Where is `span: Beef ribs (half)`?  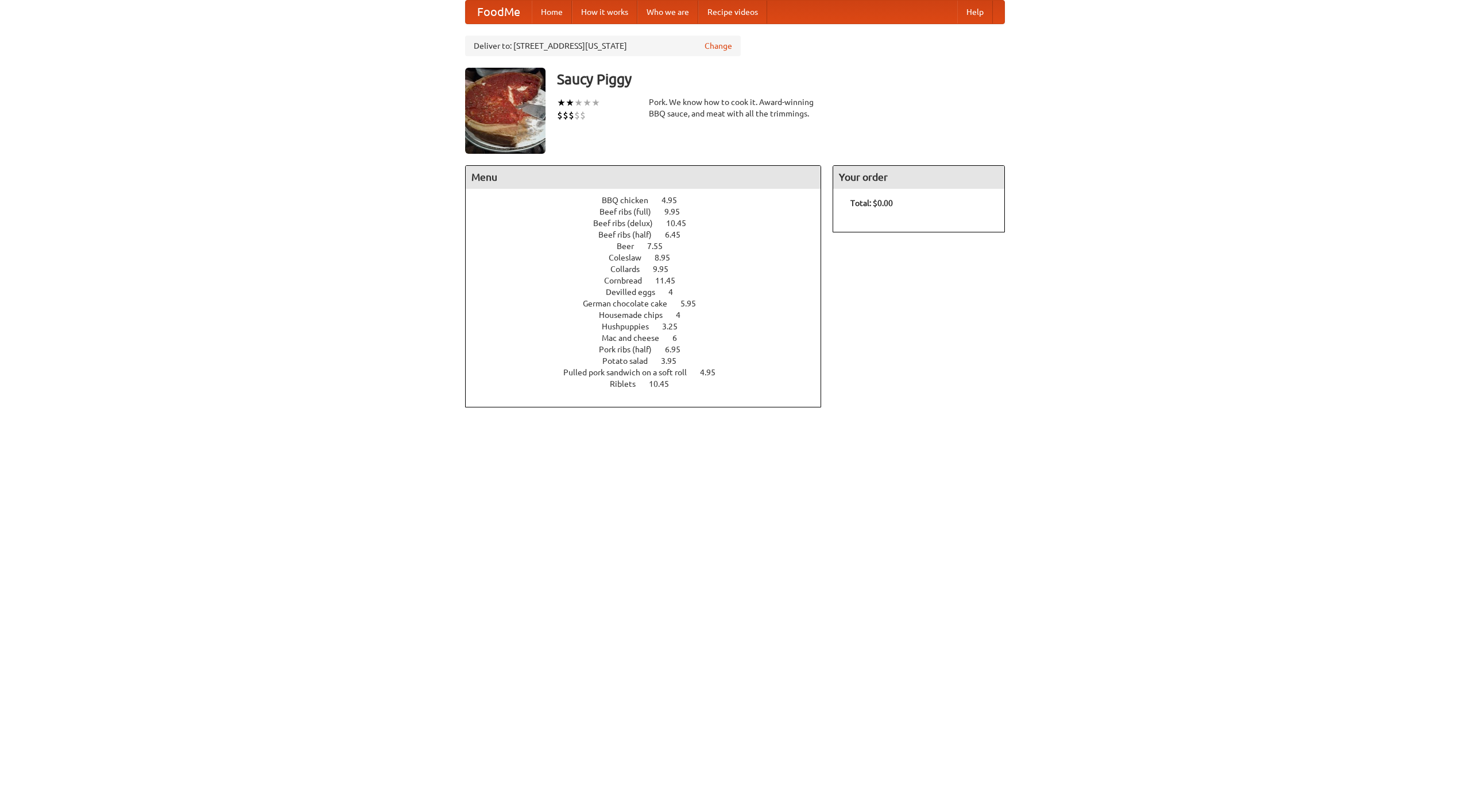 span: Beef ribs (half) is located at coordinates (631, 234).